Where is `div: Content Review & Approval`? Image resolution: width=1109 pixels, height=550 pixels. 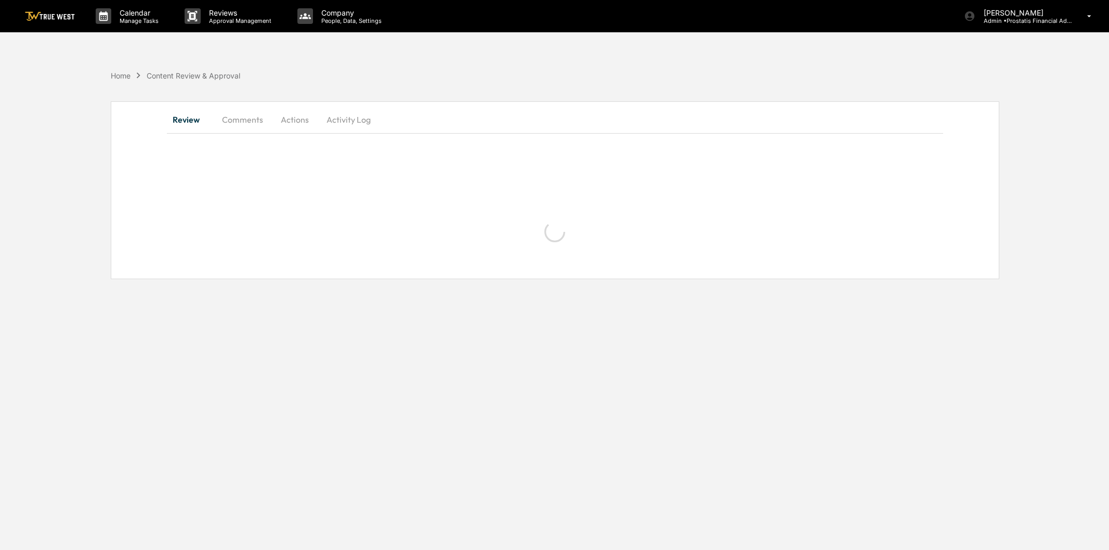
div: Content Review & Approval is located at coordinates (193, 75).